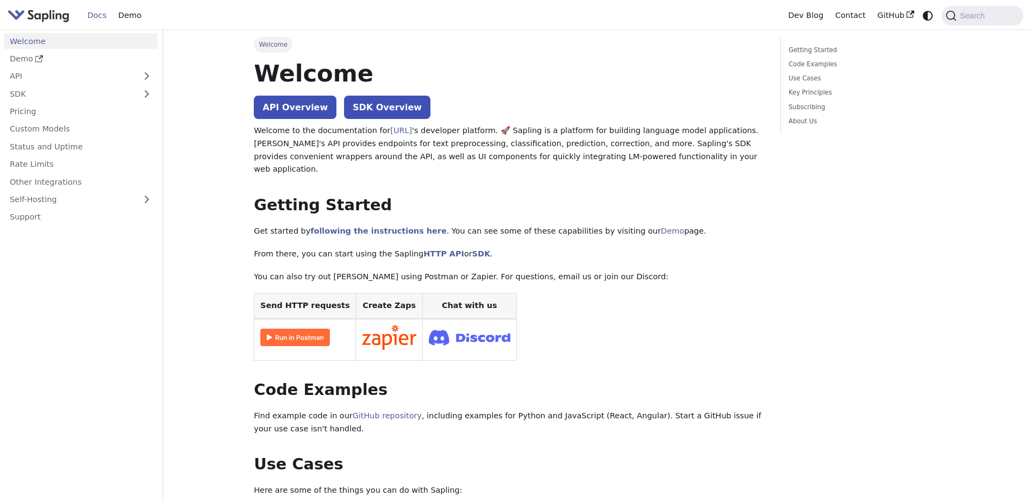 The height and width of the screenshot is (502, 1031). What do you see at coordinates (862, 64) in the screenshot?
I see `a: Code Examples` at bounding box center [862, 64].